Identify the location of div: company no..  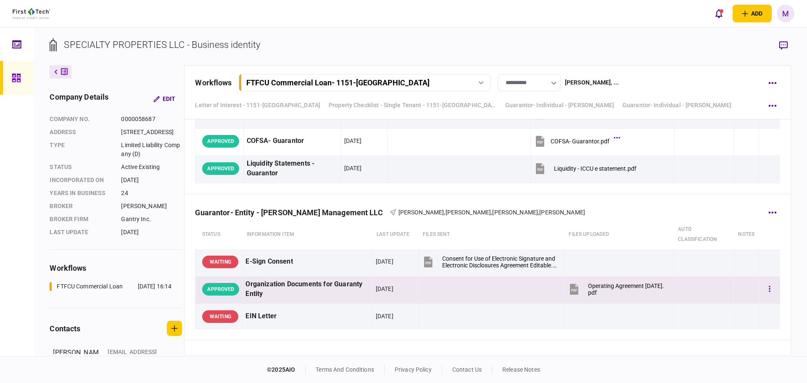
(81, 119).